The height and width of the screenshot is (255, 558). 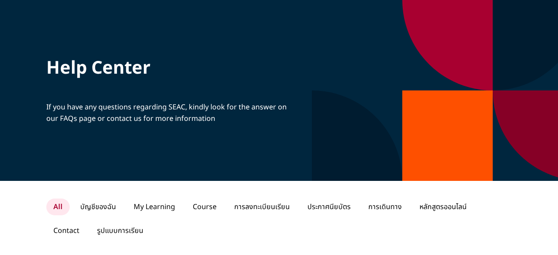 What do you see at coordinates (98, 207) in the screenshot?
I see `p: บัญชีของฉัน` at bounding box center [98, 207].